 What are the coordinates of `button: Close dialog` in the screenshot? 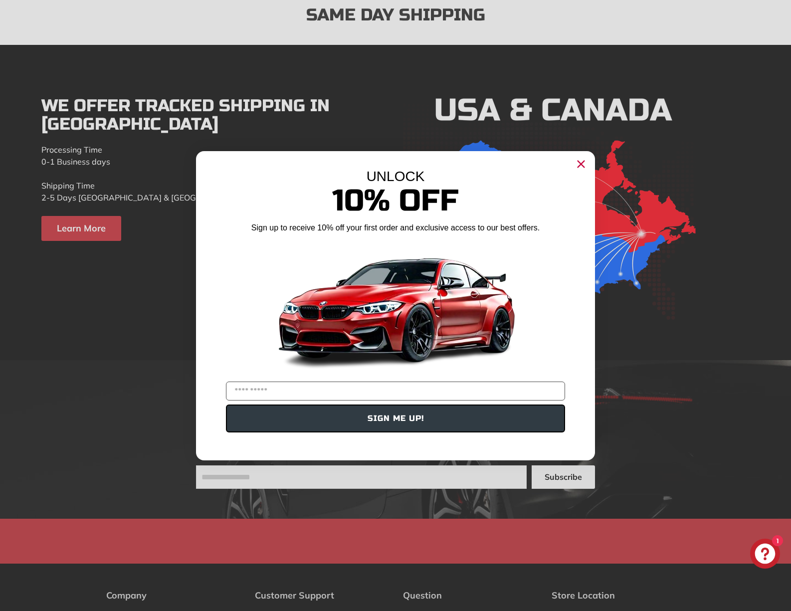 It's located at (581, 164).